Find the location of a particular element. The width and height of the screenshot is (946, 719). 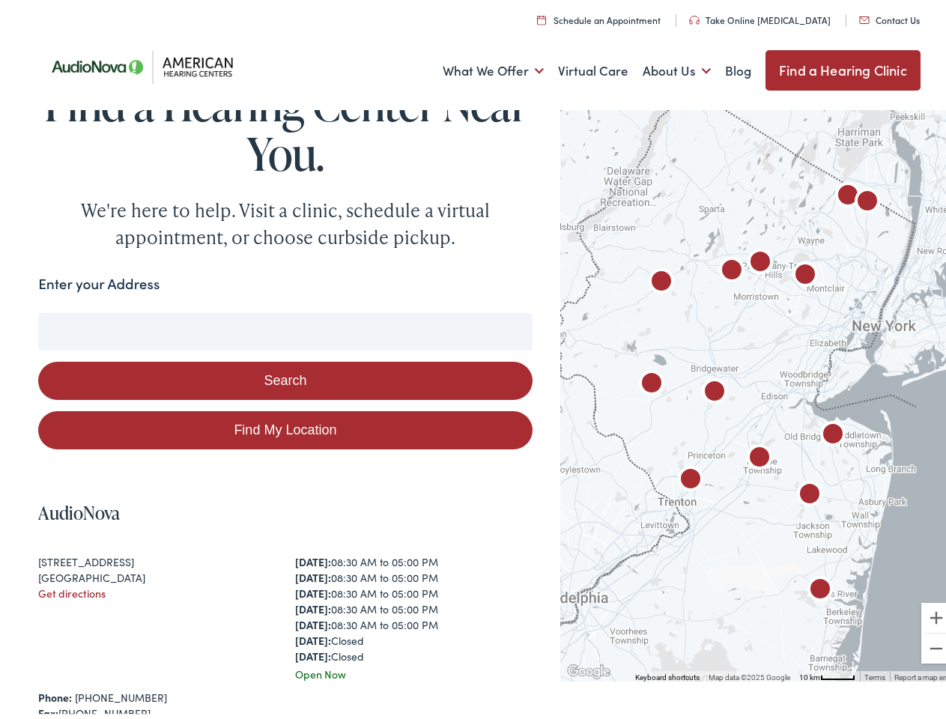

a: What We Offer is located at coordinates (493, 67).